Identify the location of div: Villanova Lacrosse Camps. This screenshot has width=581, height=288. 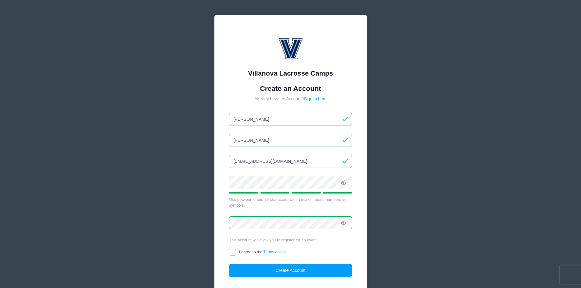
(291, 73).